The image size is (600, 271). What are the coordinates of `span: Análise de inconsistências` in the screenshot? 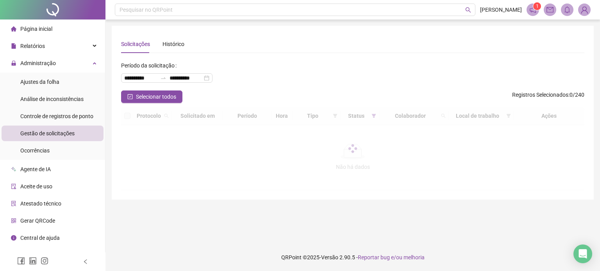 It's located at (52, 99).